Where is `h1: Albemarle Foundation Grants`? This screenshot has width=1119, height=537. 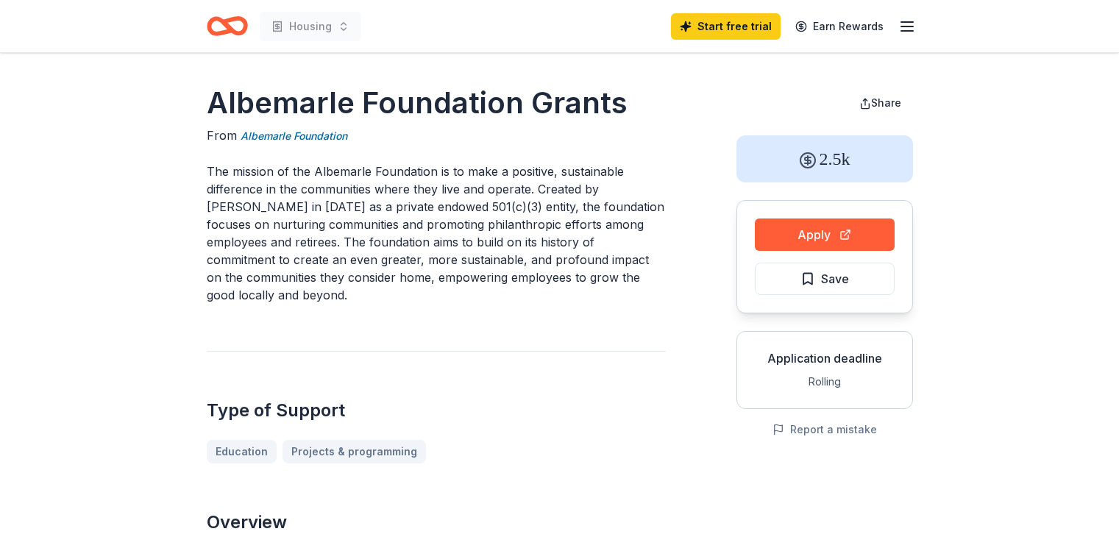
h1: Albemarle Foundation Grants is located at coordinates (436, 103).